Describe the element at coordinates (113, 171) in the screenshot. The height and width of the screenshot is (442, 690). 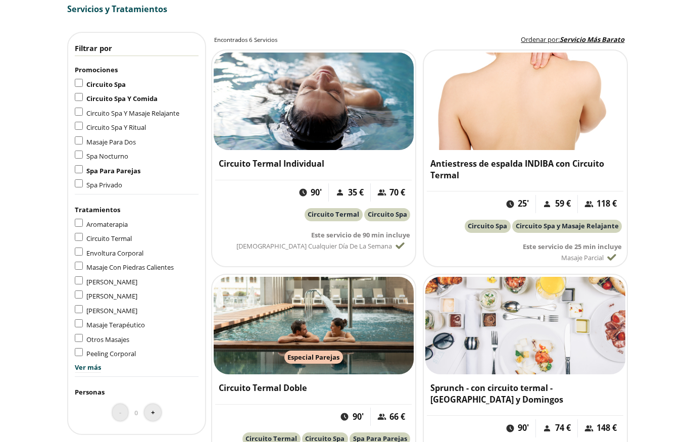
I see `span: Spa Para Parejas` at that location.